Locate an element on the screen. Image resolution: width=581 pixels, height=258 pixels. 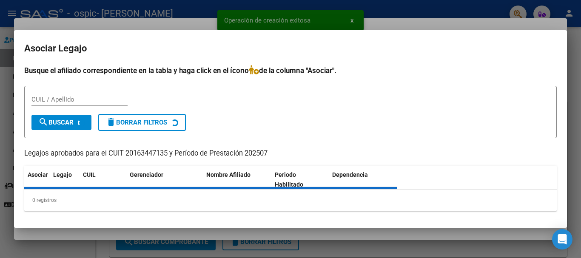
datatable-header-cell: Periodo Habilitado is located at coordinates (300, 180).